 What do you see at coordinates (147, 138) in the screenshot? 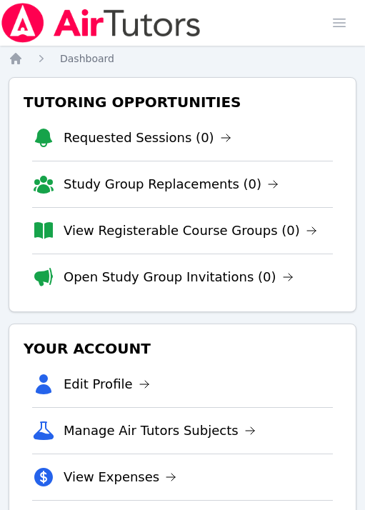
I see `a: Requested Sessions (0)` at bounding box center [147, 138].